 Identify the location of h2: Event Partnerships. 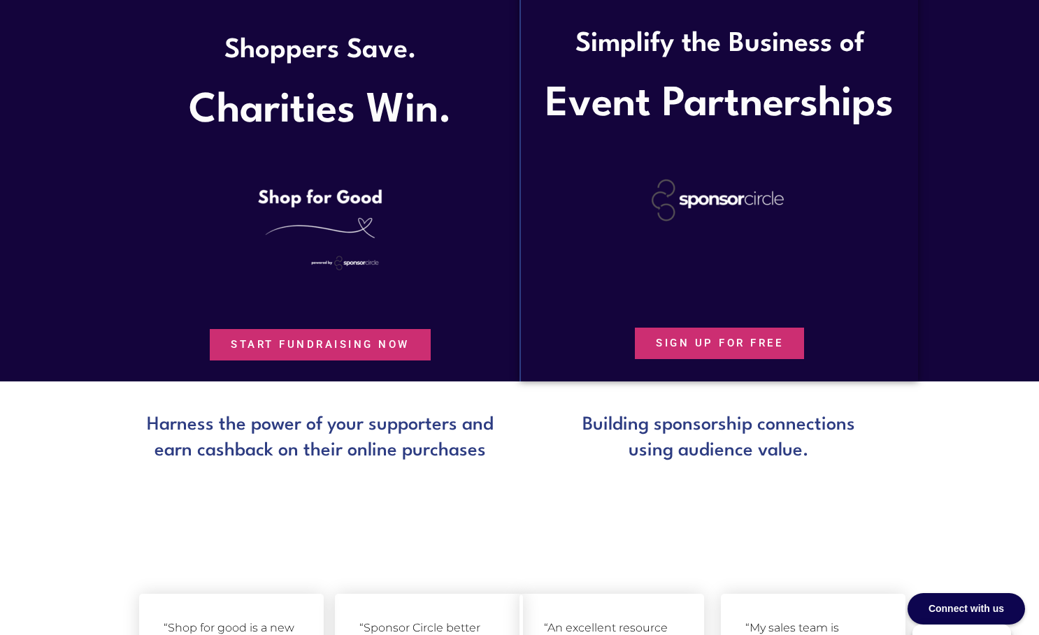
(719, 106).